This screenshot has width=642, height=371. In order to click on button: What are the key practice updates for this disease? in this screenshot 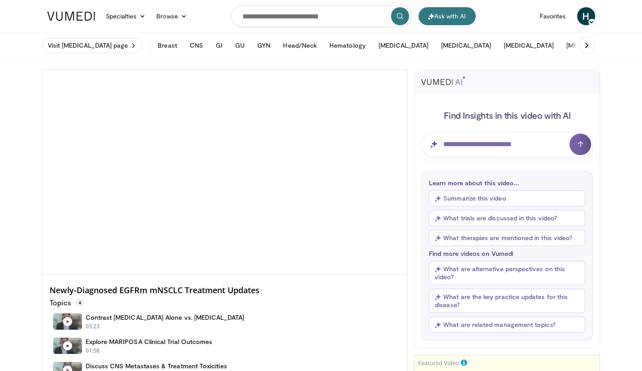, I will do `click(507, 301)`.